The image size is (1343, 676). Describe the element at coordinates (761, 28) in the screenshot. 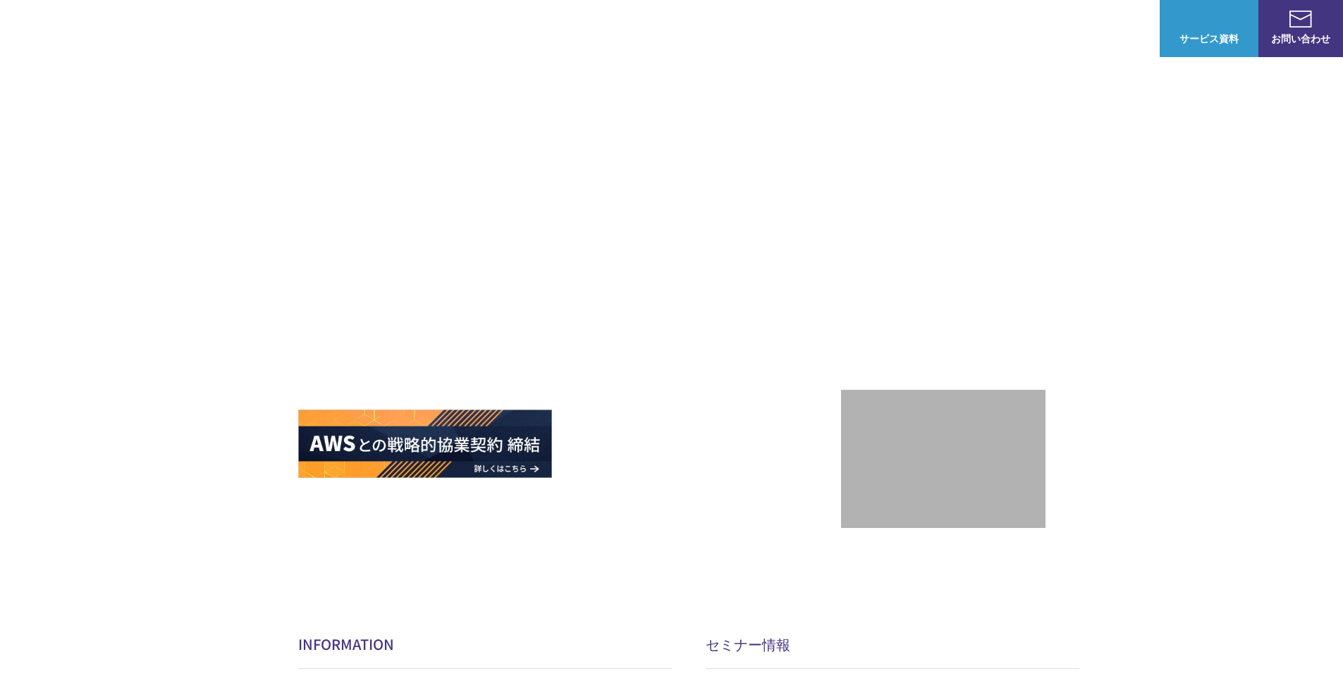

I see `p: サービス` at that location.